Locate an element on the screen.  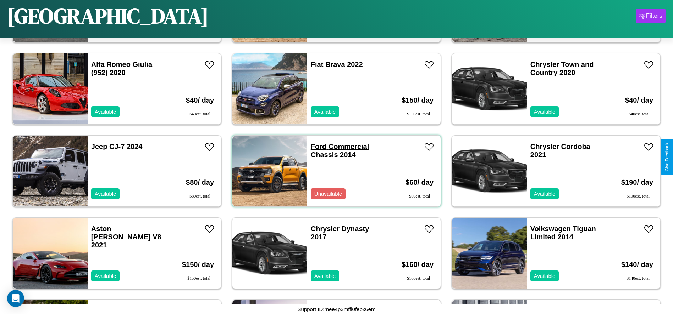
h3: $ 140 / day is located at coordinates (637, 265).